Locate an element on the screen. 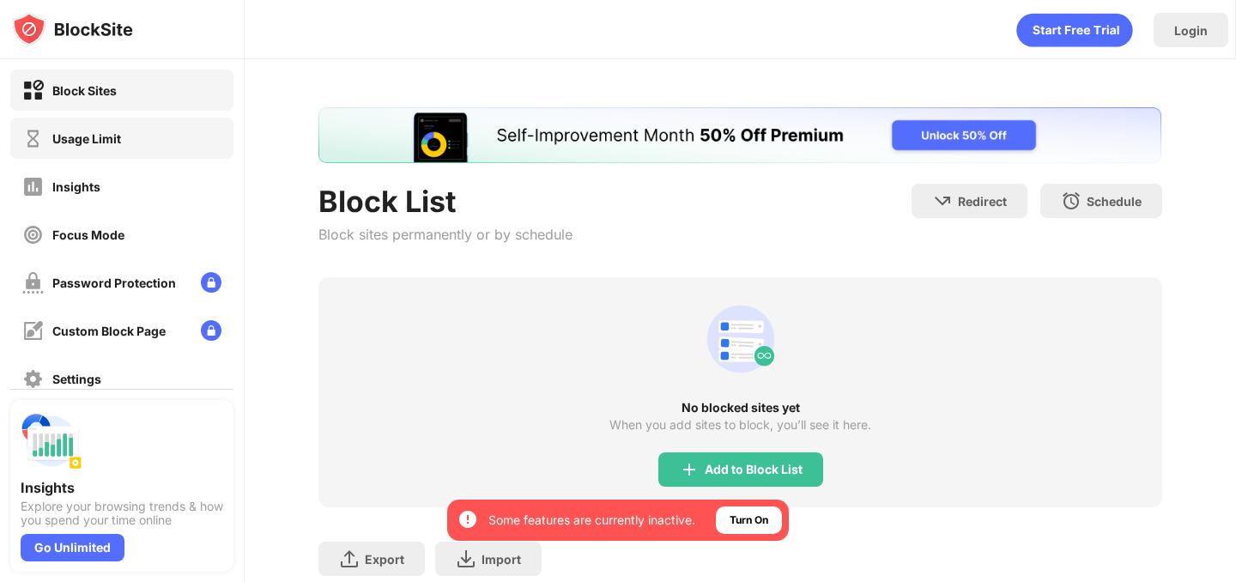  div: Settings is located at coordinates (76, 378).